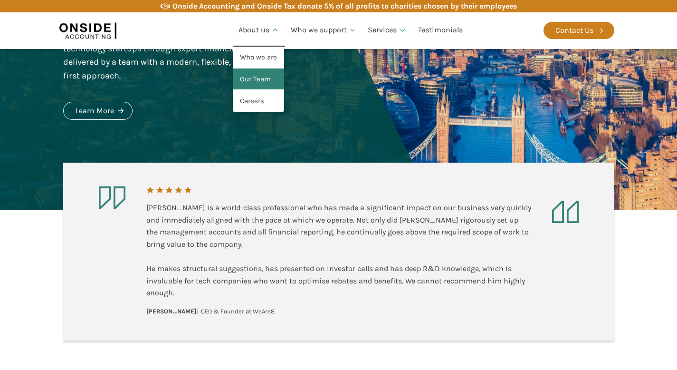 The height and width of the screenshot is (370, 677). What do you see at coordinates (259, 30) in the screenshot?
I see `a: About us` at bounding box center [259, 30].